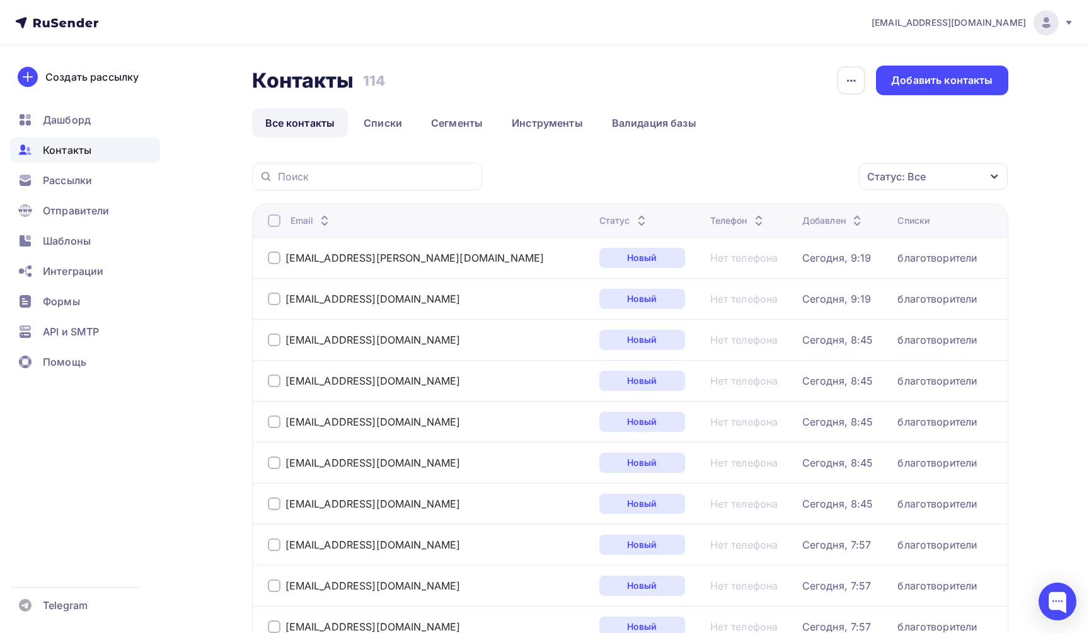 The width and height of the screenshot is (1089, 633). What do you see at coordinates (67, 120) in the screenshot?
I see `span: Дашборд` at bounding box center [67, 120].